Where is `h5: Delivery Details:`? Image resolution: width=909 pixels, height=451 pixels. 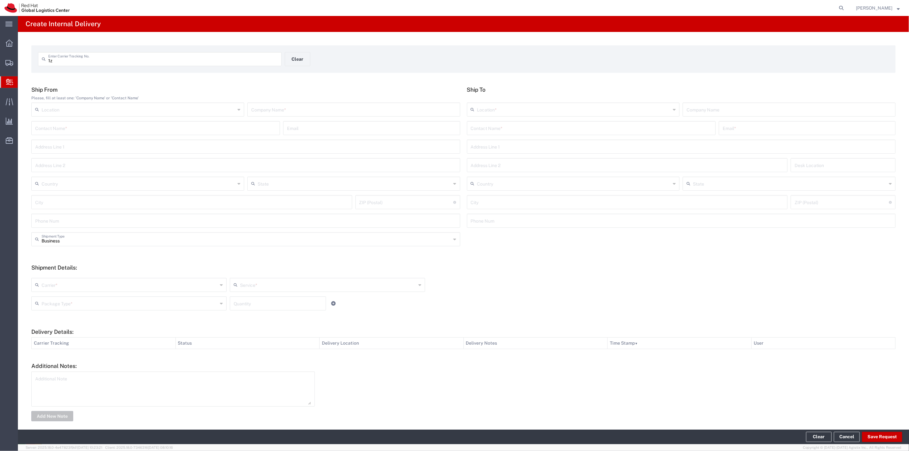
h5: Delivery Details: is located at coordinates (464, 332).